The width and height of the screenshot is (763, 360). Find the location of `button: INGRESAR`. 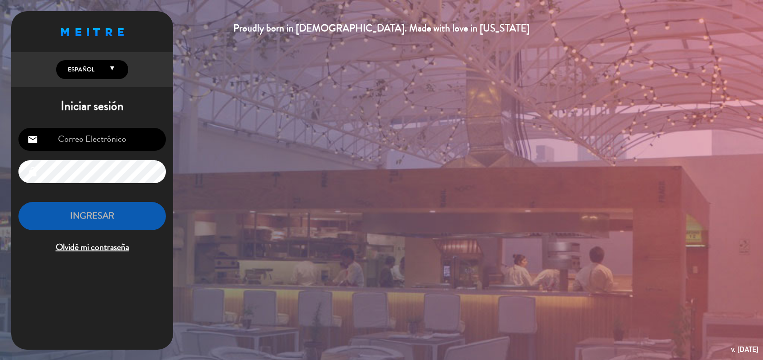

button: INGRESAR is located at coordinates (92, 216).